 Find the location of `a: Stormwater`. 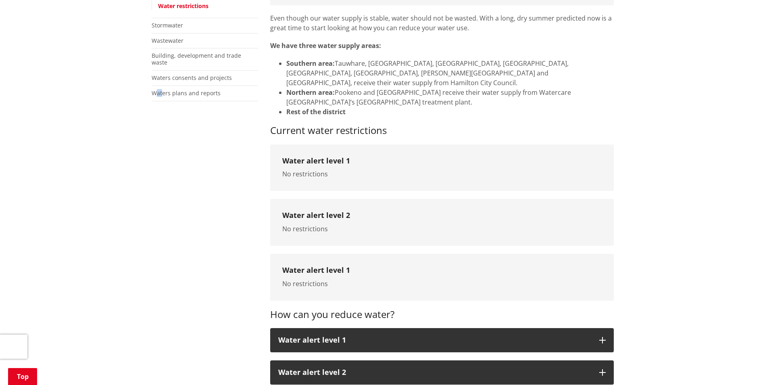

a: Stormwater is located at coordinates (167, 25).